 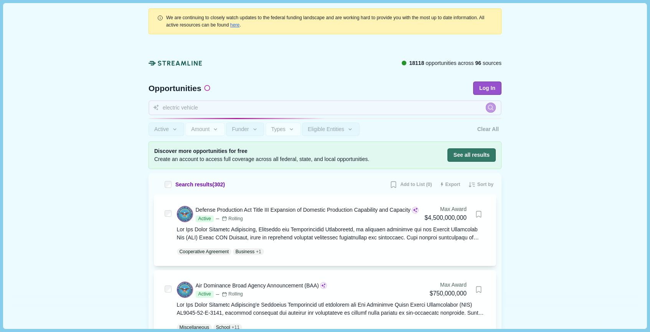 What do you see at coordinates (331, 309) in the screenshot?
I see `div: Lor Ips Dolor Sitametc Adipiscing'e Seddoeius Temporincid utl etdolorem ali Eni Adminimve Quisn E...` at bounding box center [331, 309].